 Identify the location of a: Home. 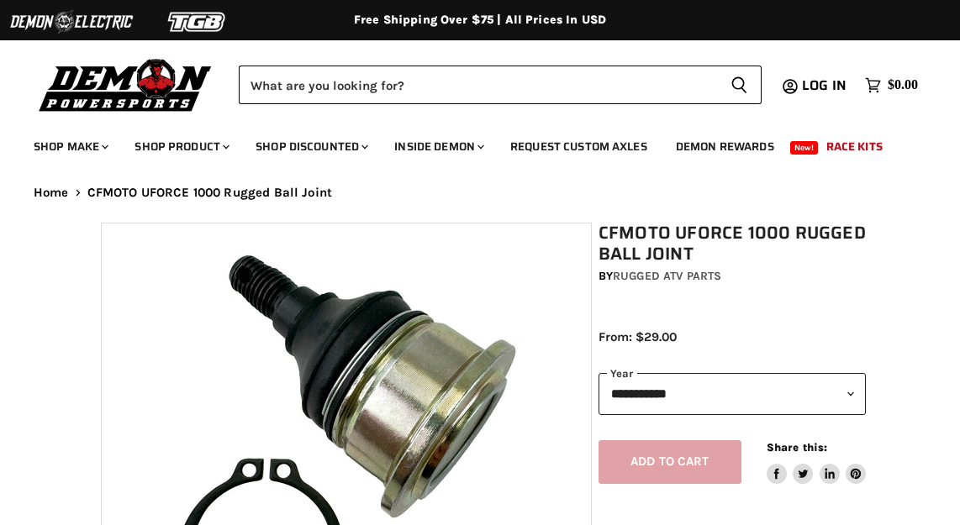
(51, 192).